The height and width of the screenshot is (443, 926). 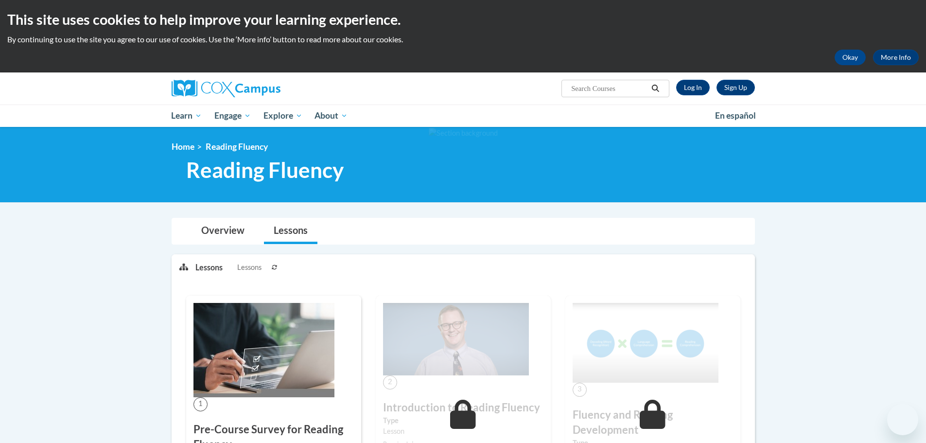 I want to click on h3: Fluency and Reading Development, so click(x=653, y=423).